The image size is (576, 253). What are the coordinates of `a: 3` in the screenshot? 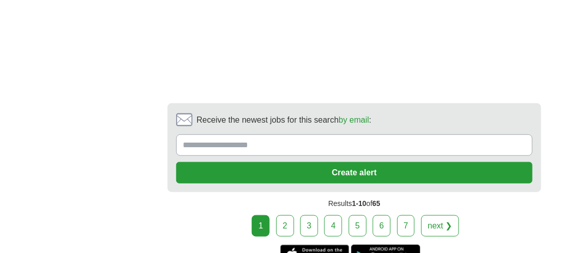 It's located at (309, 226).